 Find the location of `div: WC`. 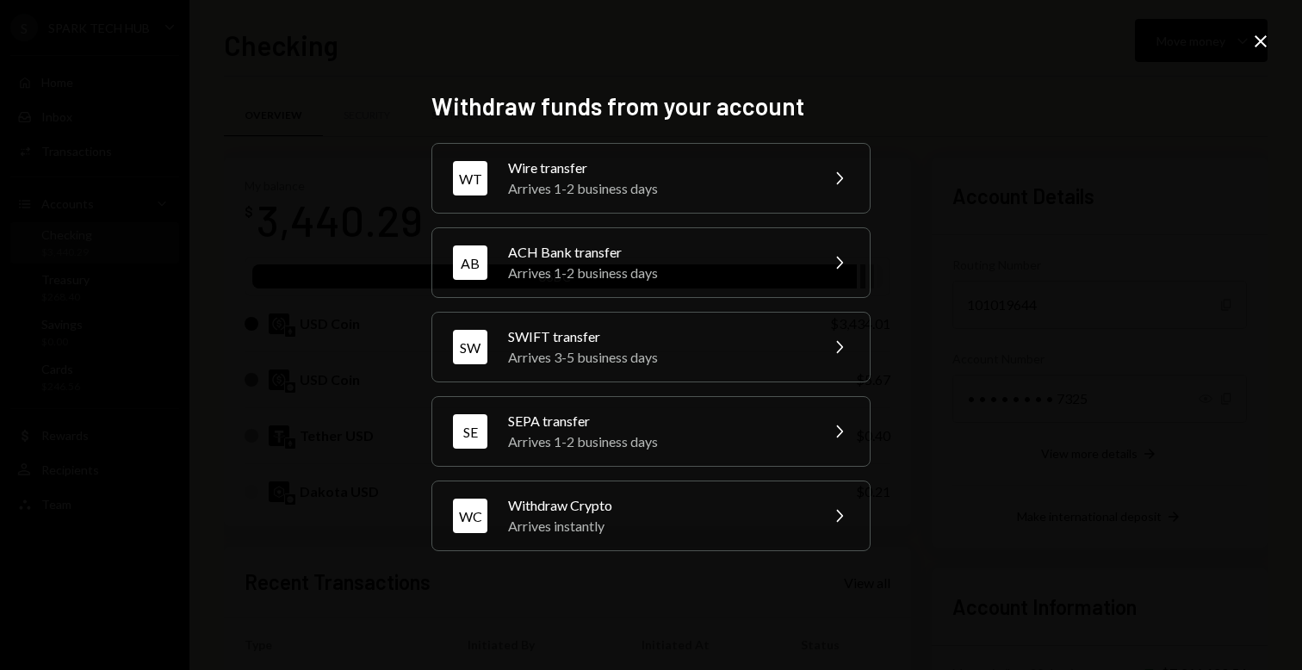

div: WC is located at coordinates (470, 516).